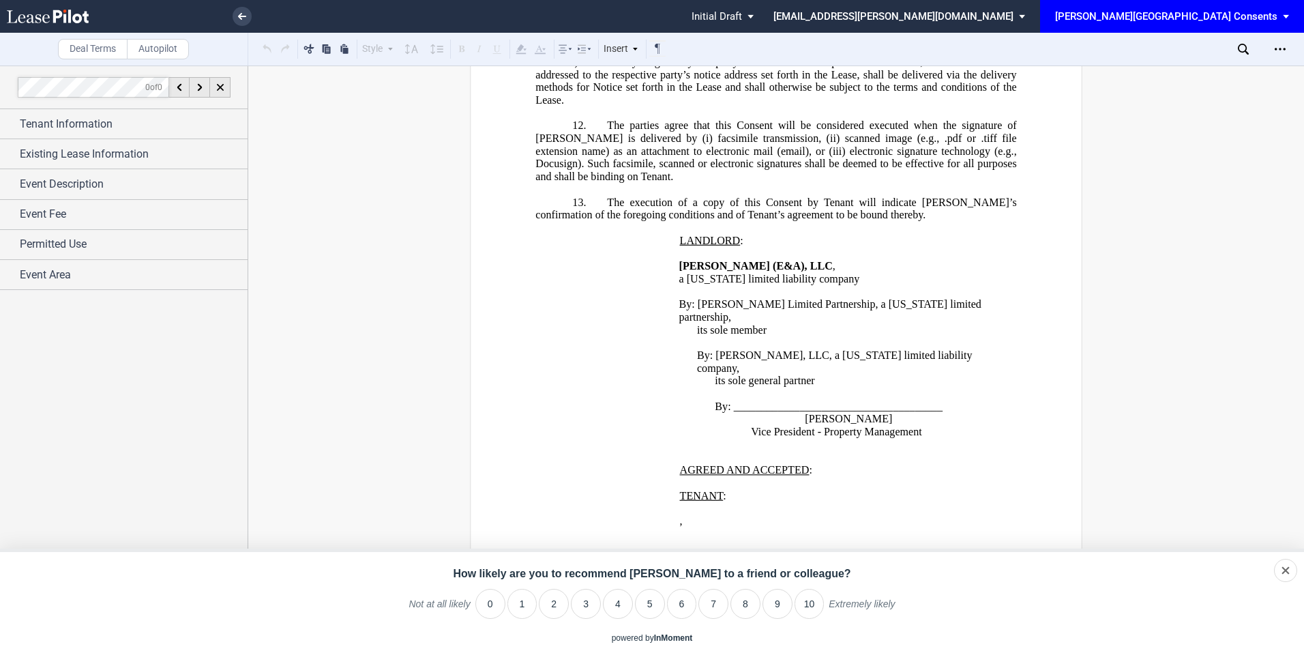  I want to click on button: Cut, so click(309, 48).